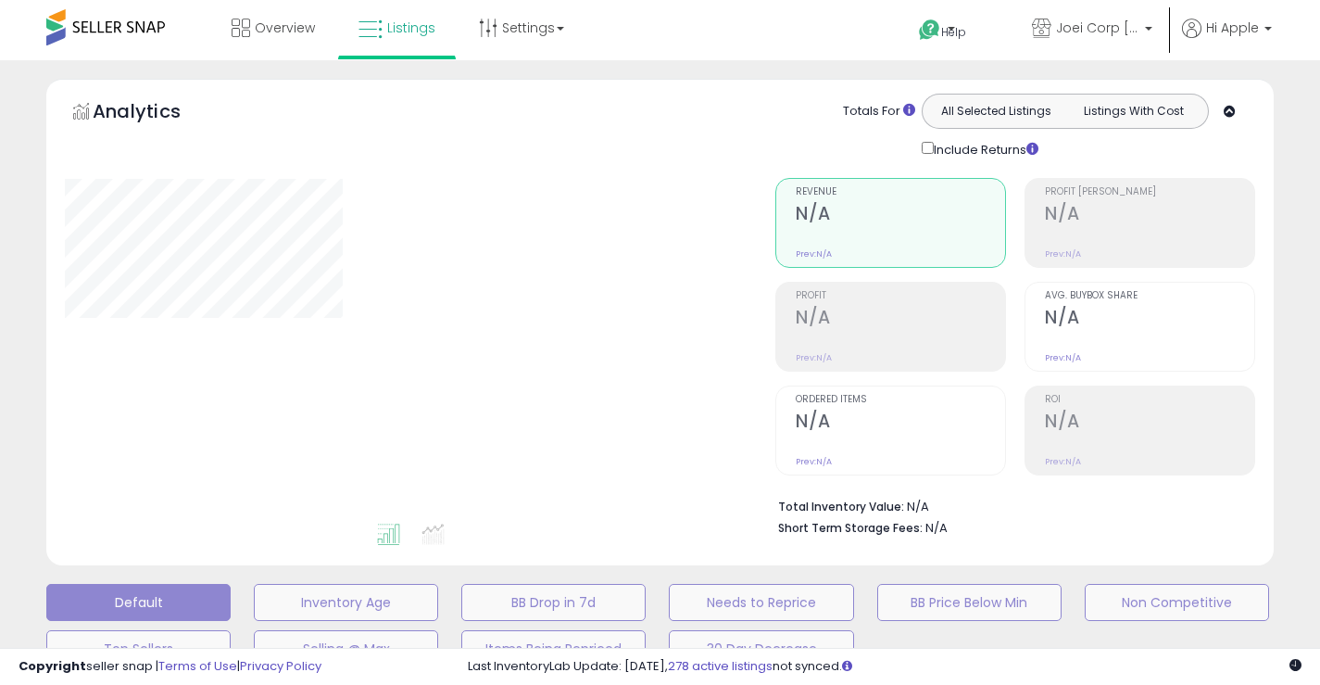 The height and width of the screenshot is (685, 1320). Describe the element at coordinates (1150, 296) in the screenshot. I see `span: Avg. Buybox Share` at that location.